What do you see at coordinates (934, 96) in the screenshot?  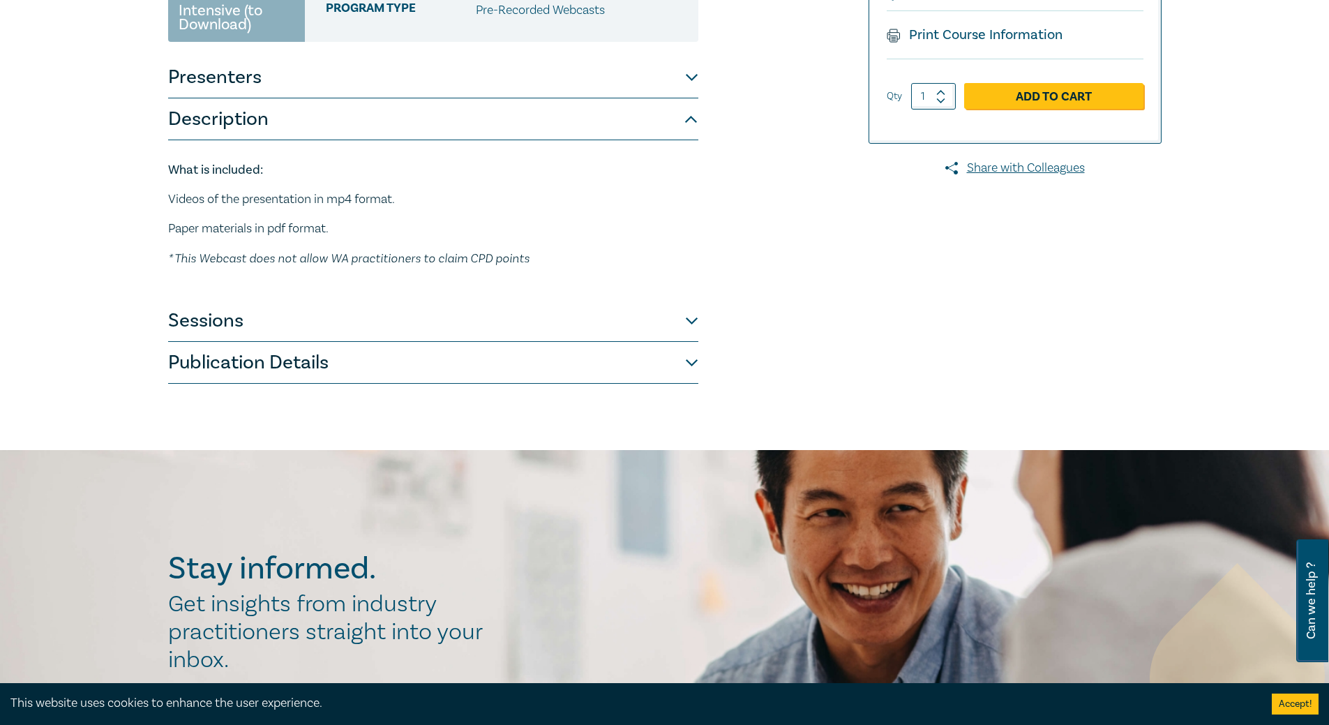 I see `input: 1` at bounding box center [934, 96].